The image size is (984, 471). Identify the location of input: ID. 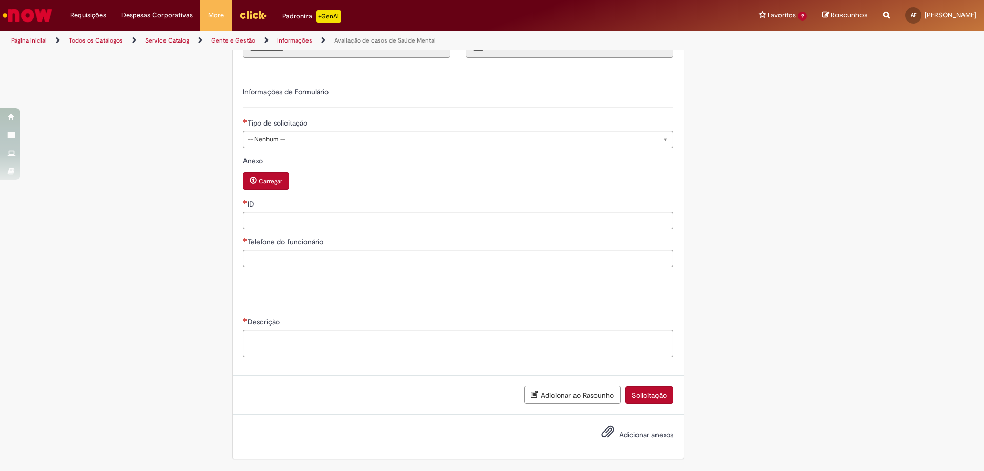
(458, 220).